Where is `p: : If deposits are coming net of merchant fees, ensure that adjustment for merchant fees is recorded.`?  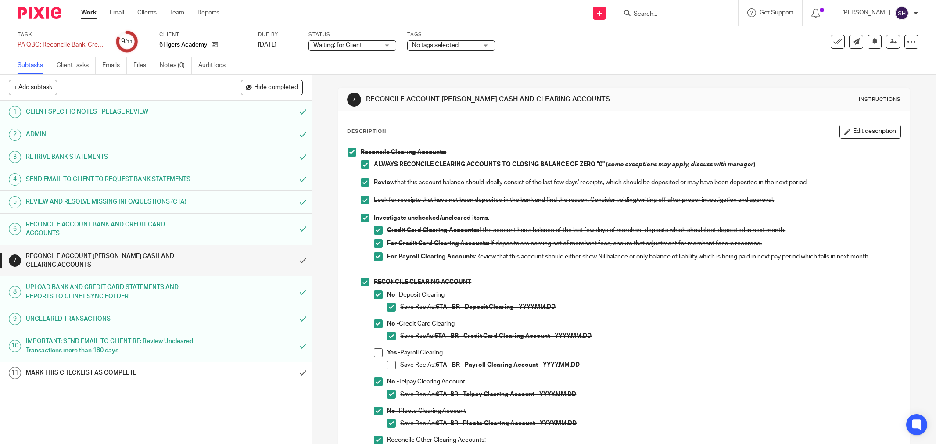 p: : If deposits are coming net of merchant fees, ensure that adjustment for merchant fees is recorded. is located at coordinates (644, 243).